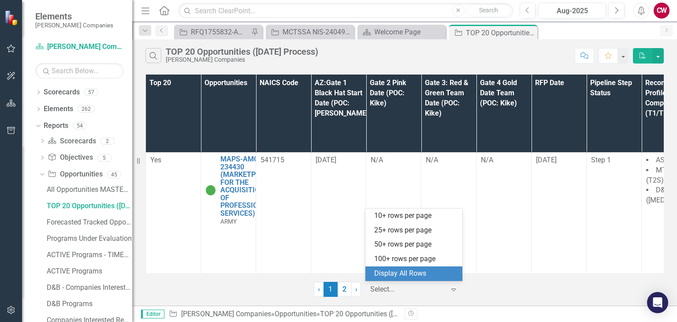  I want to click on span: Search, so click(489, 10).